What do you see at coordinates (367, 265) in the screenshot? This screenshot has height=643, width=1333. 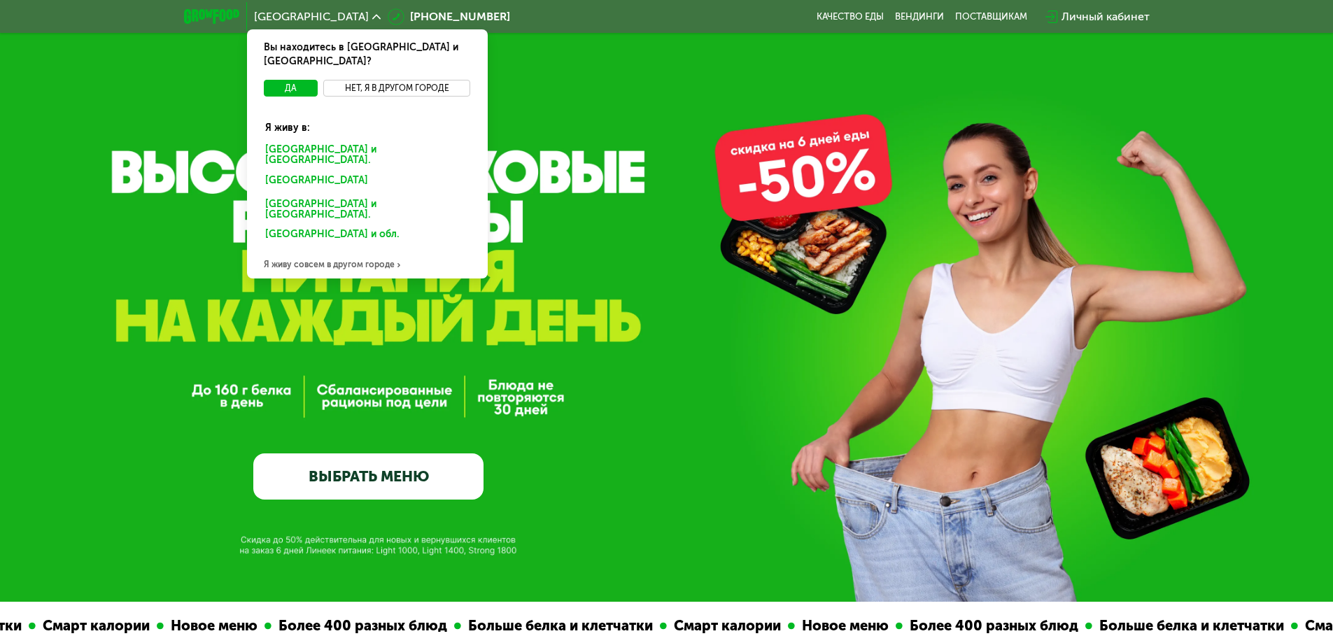 I see `div: Я живу совсем в другом городе` at bounding box center [367, 265].